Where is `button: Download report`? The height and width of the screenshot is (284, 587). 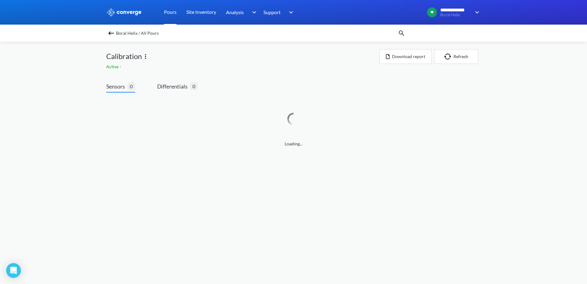
button: Download report is located at coordinates (406, 56).